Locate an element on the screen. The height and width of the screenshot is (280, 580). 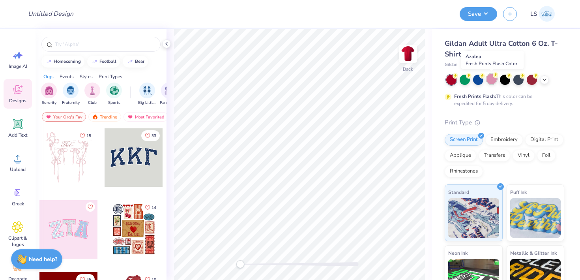
span: Greek is located at coordinates (18, 204).